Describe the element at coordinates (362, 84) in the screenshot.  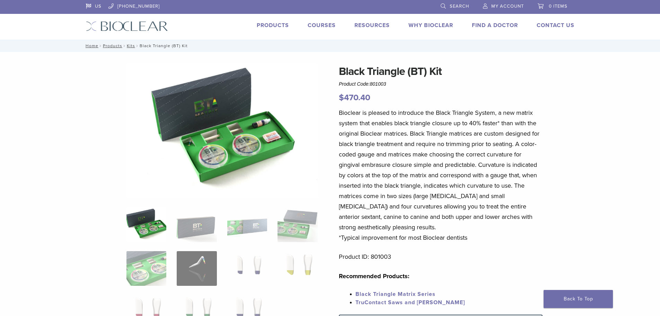
I see `span: Product Code:` at that location.